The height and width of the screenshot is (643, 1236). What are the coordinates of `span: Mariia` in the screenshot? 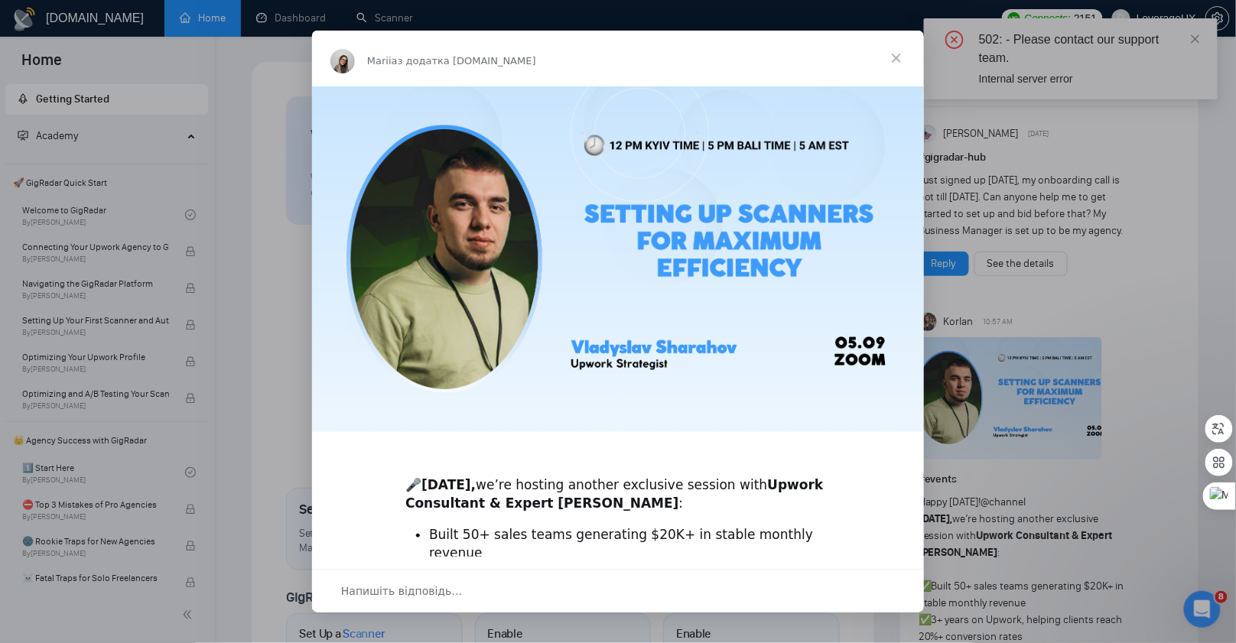 It's located at (382, 60).